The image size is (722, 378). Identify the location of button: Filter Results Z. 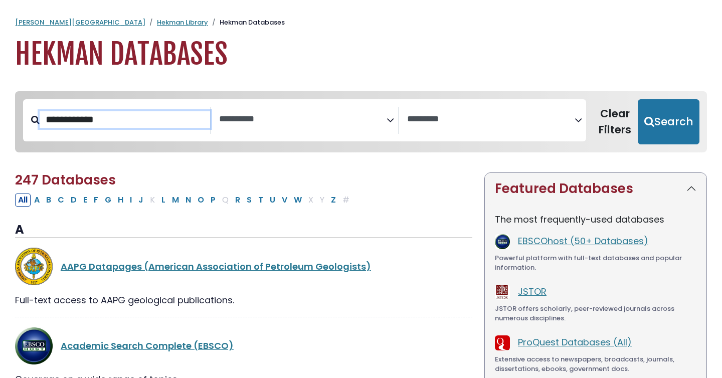
(333, 200).